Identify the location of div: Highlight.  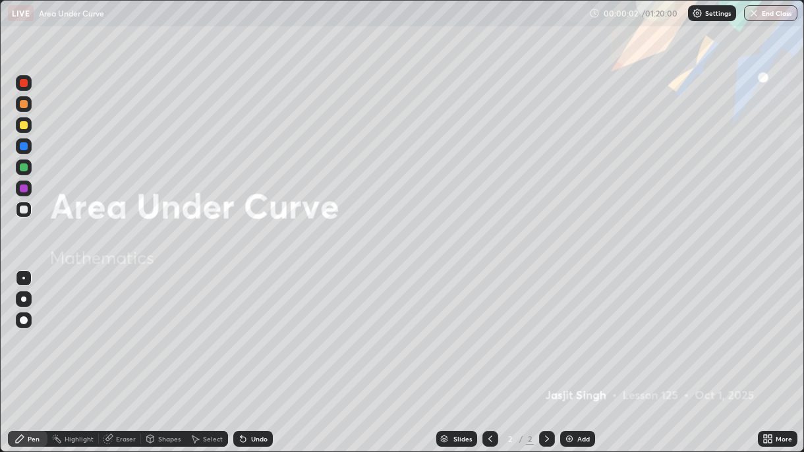
(79, 439).